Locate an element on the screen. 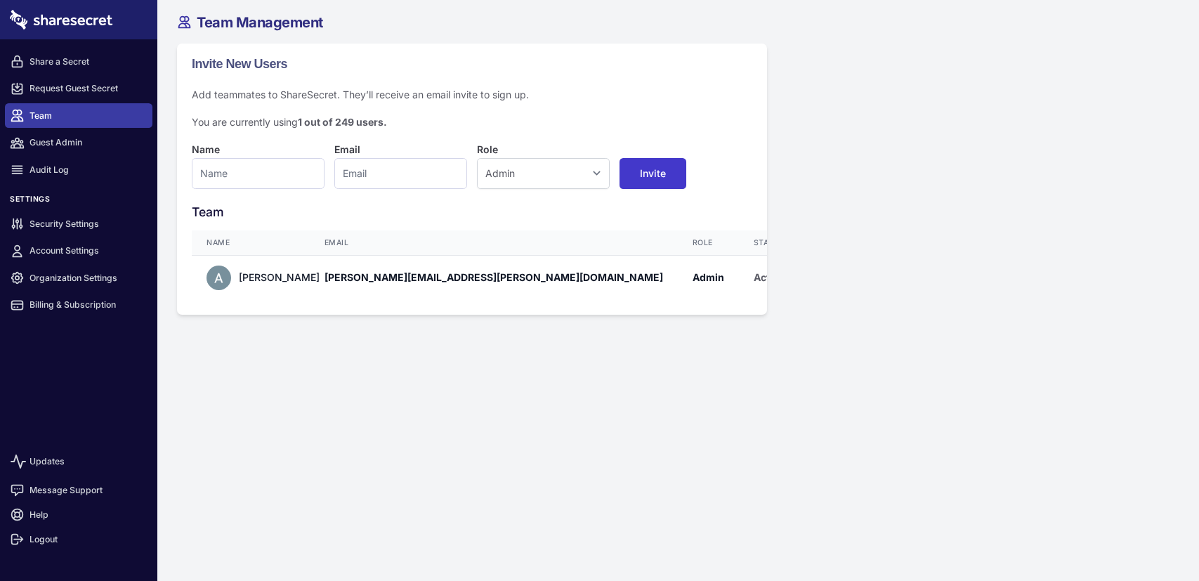  a: Security Settings is located at coordinates (79, 223).